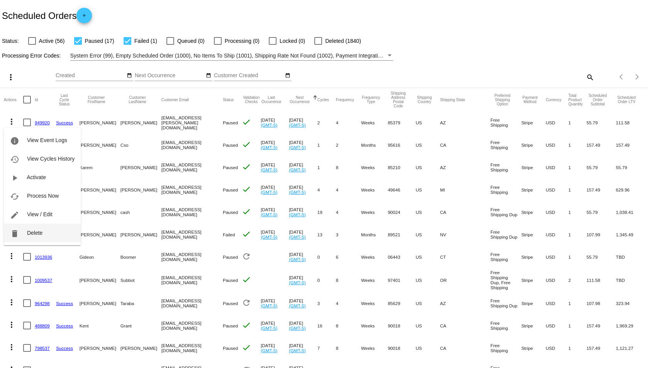 This screenshot has width=648, height=368. What do you see at coordinates (15, 197) in the screenshot?
I see `mat-icon: cached` at bounding box center [15, 197].